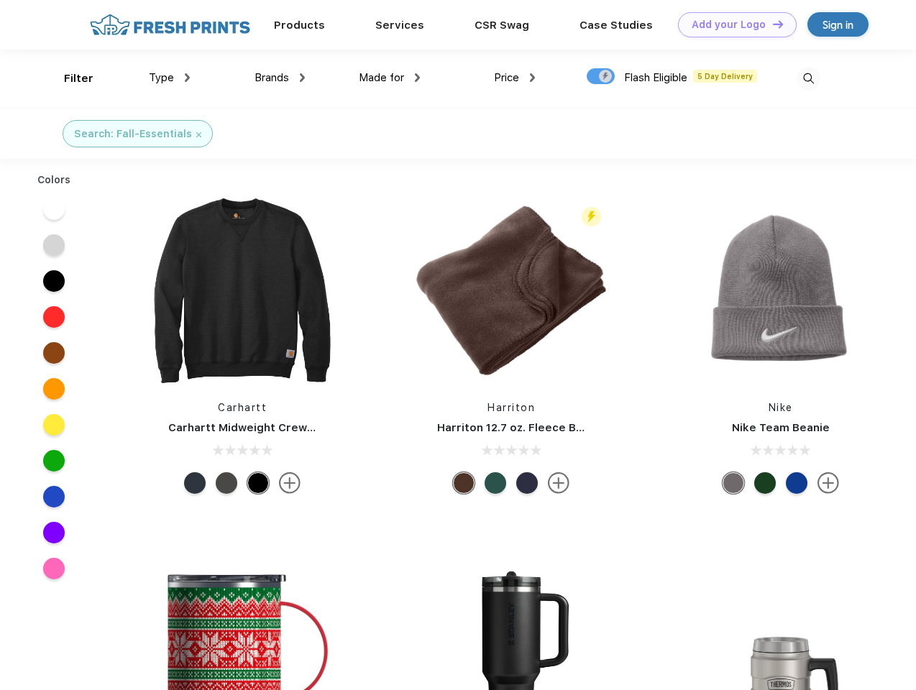  Describe the element at coordinates (781, 408) in the screenshot. I see `a: Nike` at that location.